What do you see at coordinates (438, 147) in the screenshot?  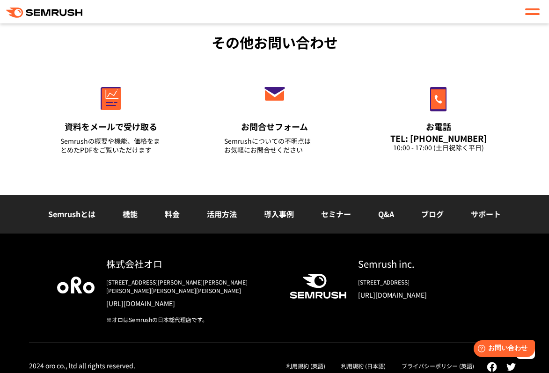 I see `div: 10:00 - 17:00 (土日祝除く平日)` at bounding box center [438, 147].